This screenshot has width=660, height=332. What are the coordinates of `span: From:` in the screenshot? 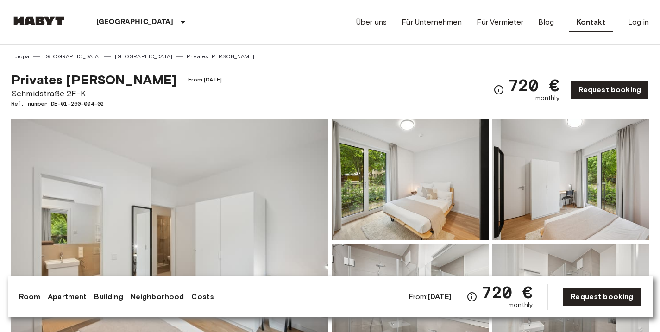 It's located at (430, 297).